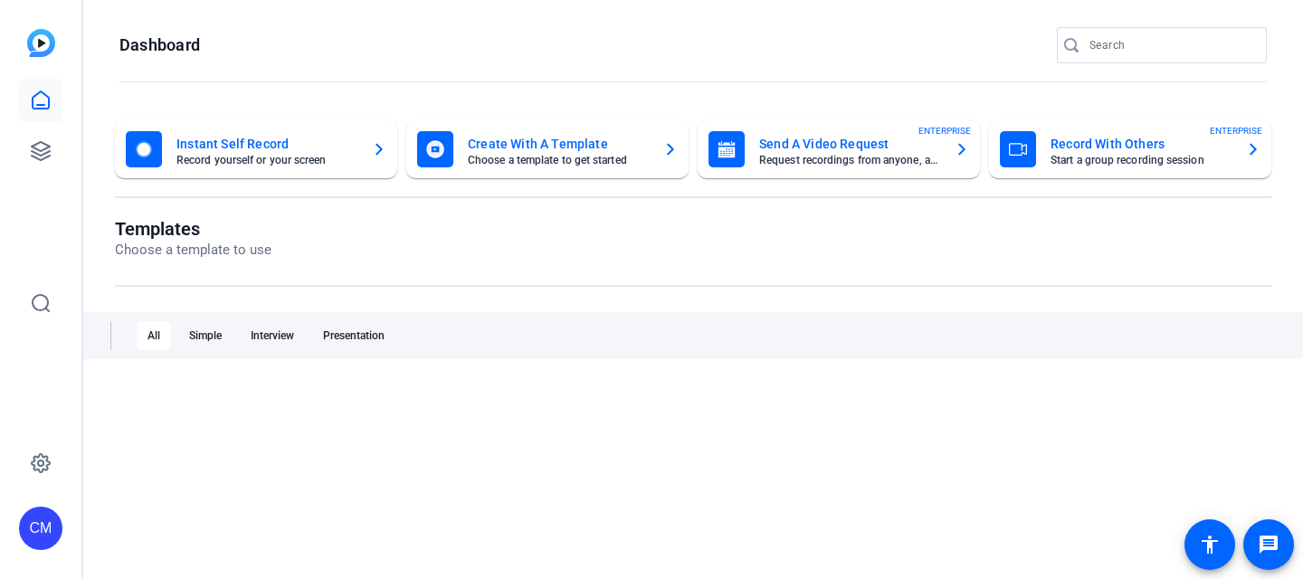  I want to click on button: Instant Self RecordRecord yourself or your screen, so click(256, 149).